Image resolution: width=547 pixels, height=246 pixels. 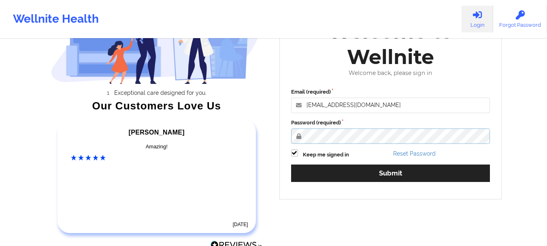 What do you see at coordinates (390, 123) in the screenshot?
I see `label: Password (required)` at bounding box center [390, 123].